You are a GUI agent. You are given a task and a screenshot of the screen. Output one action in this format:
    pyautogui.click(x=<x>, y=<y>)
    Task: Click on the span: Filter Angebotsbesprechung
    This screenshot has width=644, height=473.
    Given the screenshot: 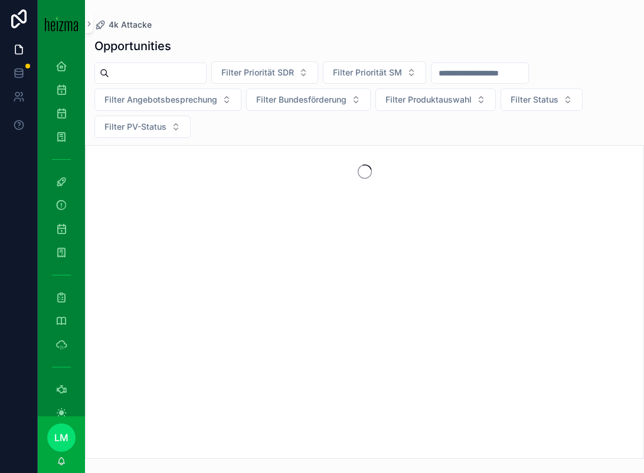 What is the action you would take?
    pyautogui.click(x=160, y=100)
    